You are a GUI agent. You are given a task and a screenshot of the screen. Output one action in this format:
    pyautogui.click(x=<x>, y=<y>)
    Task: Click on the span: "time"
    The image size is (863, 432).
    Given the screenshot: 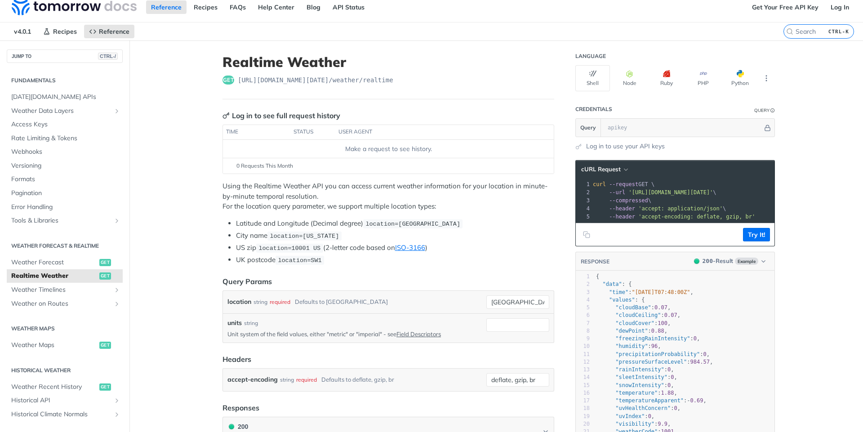 What is the action you would take?
    pyautogui.click(x=618, y=292)
    